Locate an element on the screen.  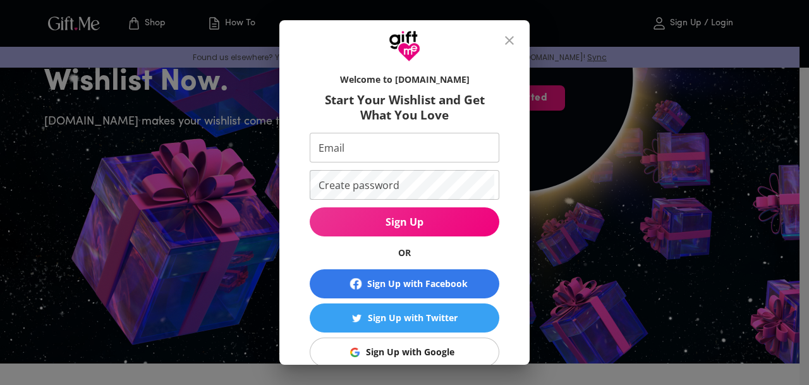
button: close is located at coordinates (510, 40).